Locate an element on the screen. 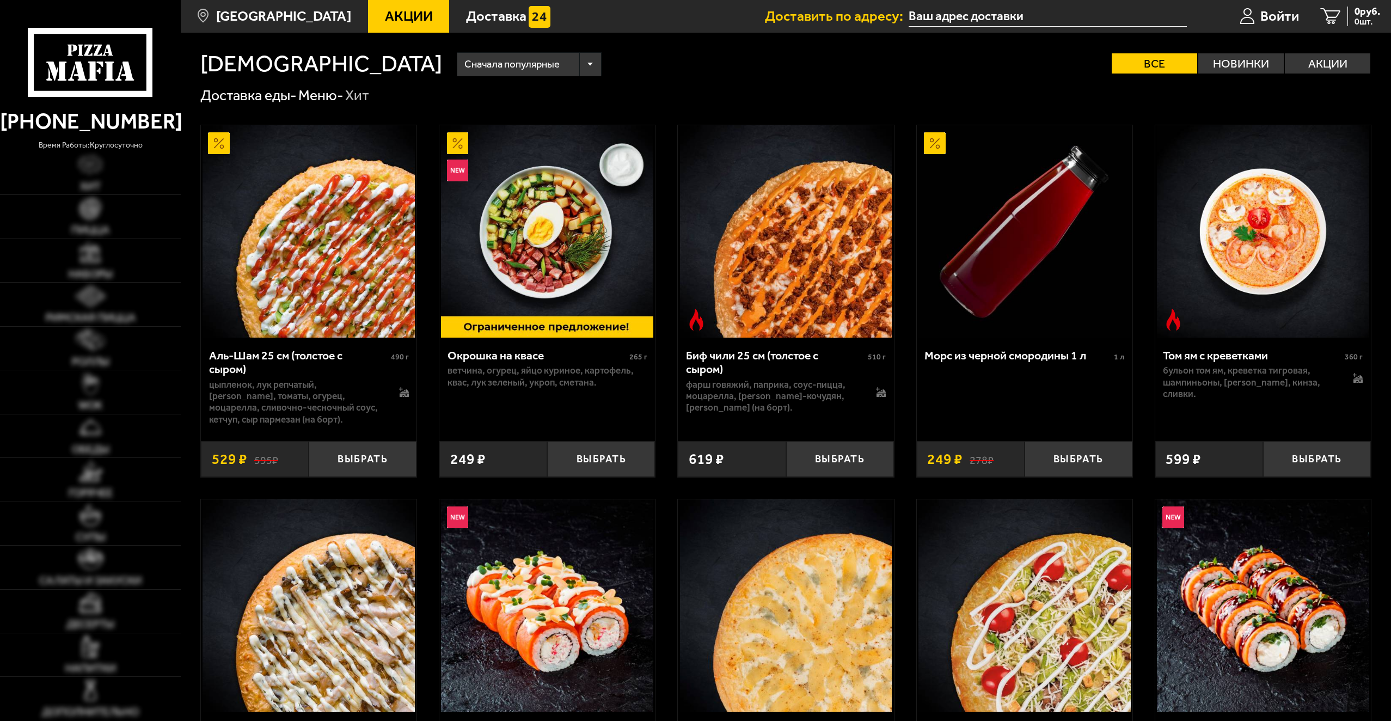  div: Морс из черной смородины 1 л is located at coordinates (1017, 355).